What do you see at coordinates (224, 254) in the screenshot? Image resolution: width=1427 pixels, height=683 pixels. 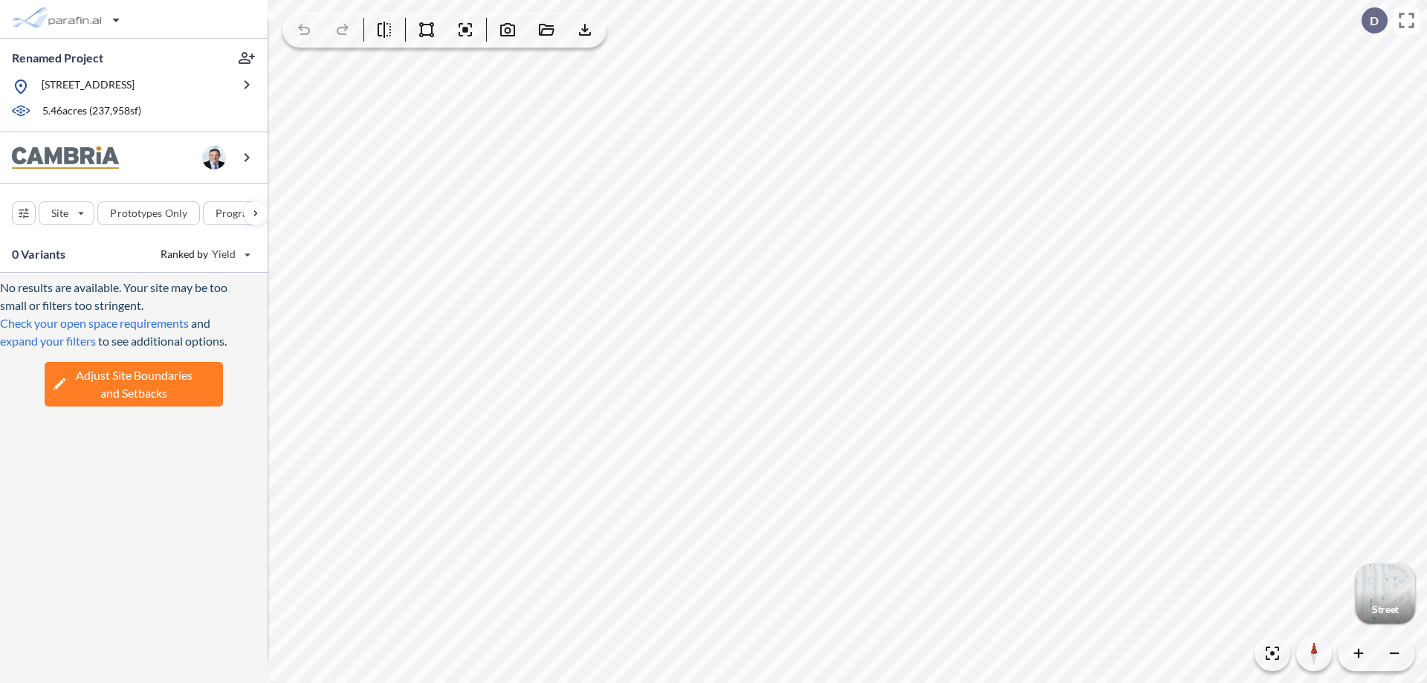 I see `span: Yield` at bounding box center [224, 254].